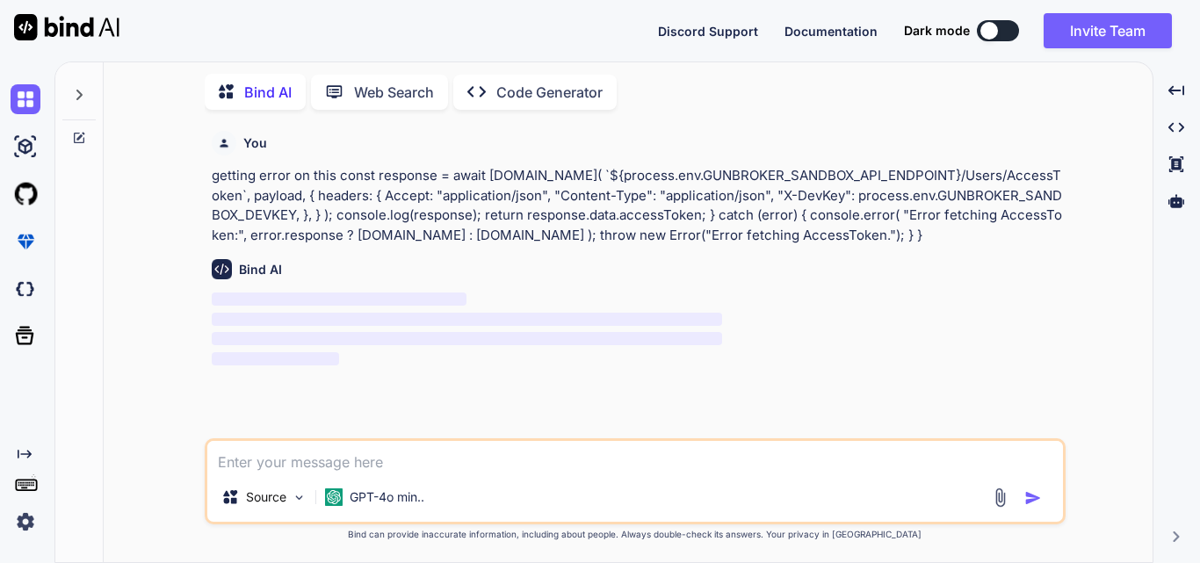 This screenshot has height=563, width=1200. I want to click on img: ai-studio, so click(25, 147).